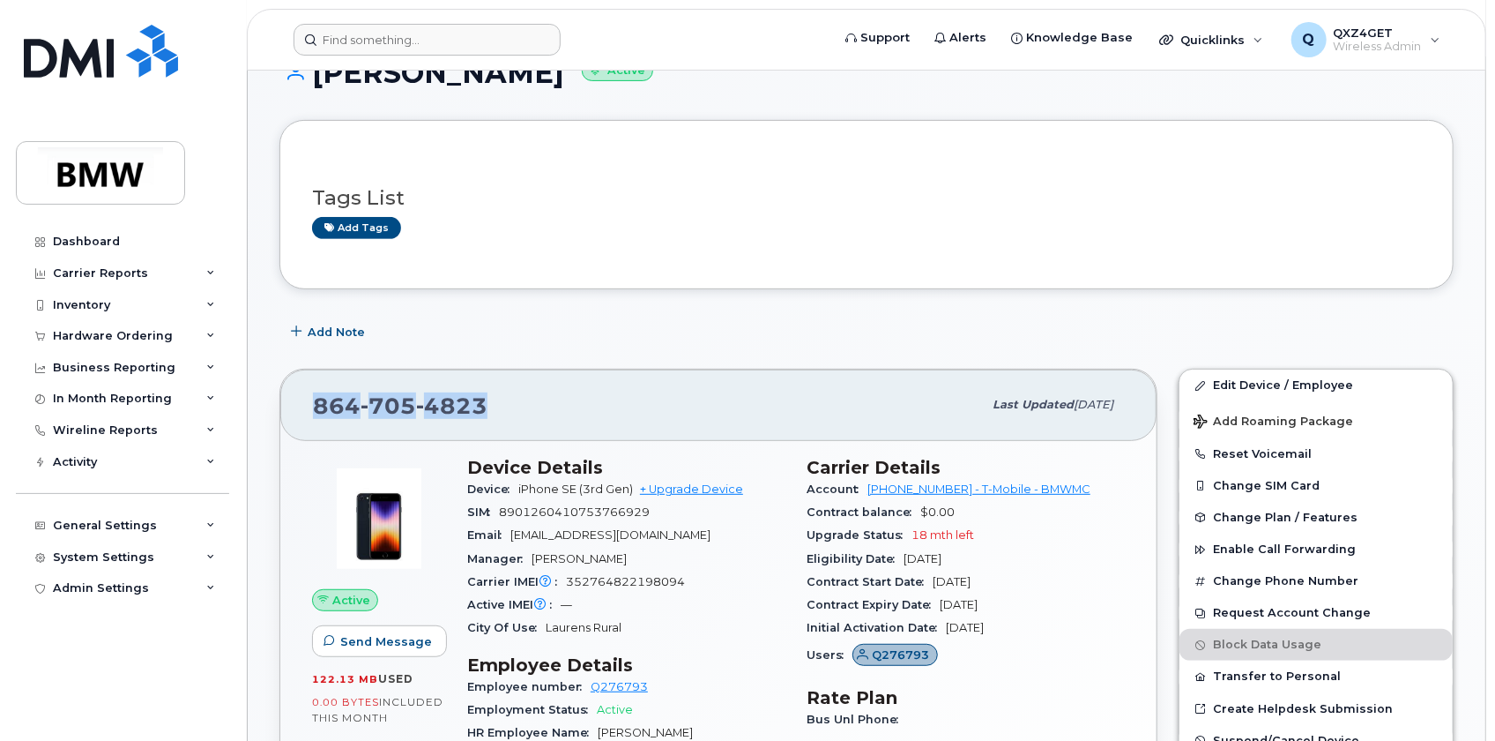 The width and height of the screenshot is (1495, 741). Describe the element at coordinates (1316, 645) in the screenshot. I see `button: Block Data Usage` at that location.